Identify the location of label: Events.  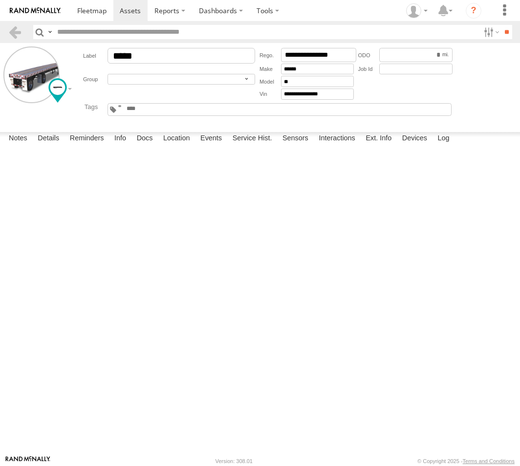
(211, 139).